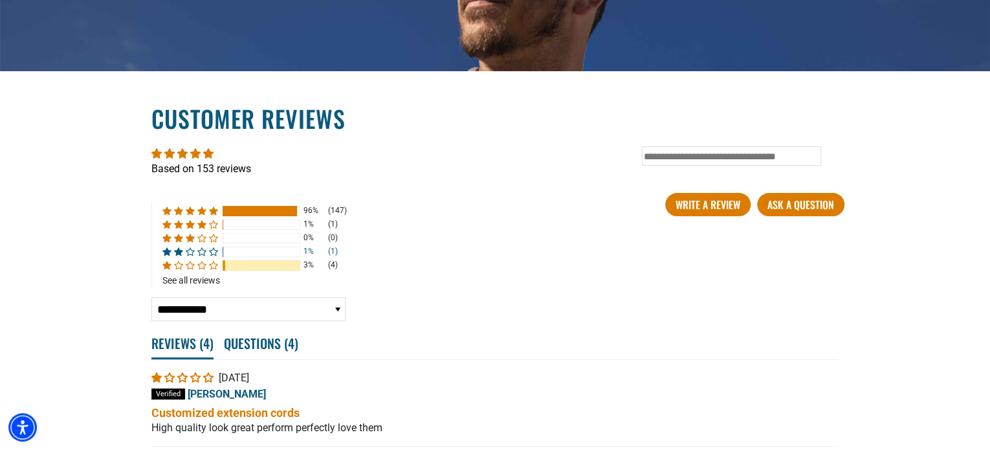  What do you see at coordinates (248, 309) in the screenshot?
I see `select: Sort dropdown` at bounding box center [248, 309].